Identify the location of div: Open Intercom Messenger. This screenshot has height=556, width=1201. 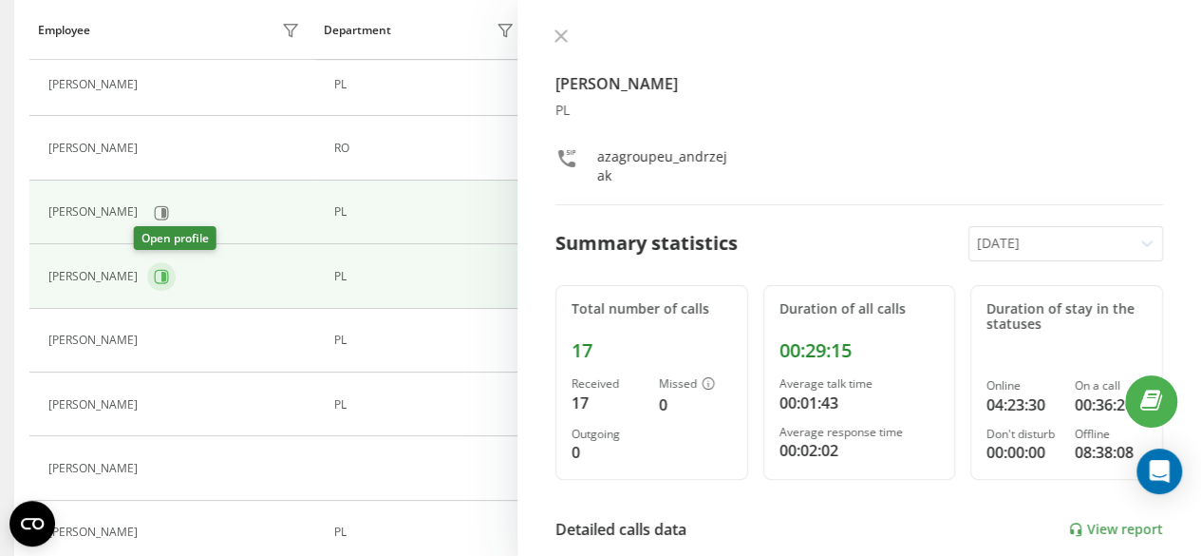
(1159, 471).